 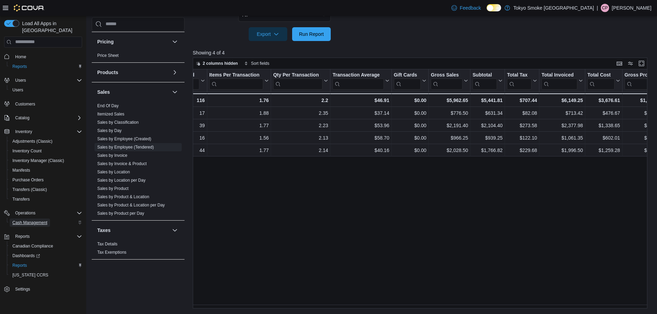 What do you see at coordinates (522, 113) in the screenshot?
I see `div: $82.08` at bounding box center [522, 113].